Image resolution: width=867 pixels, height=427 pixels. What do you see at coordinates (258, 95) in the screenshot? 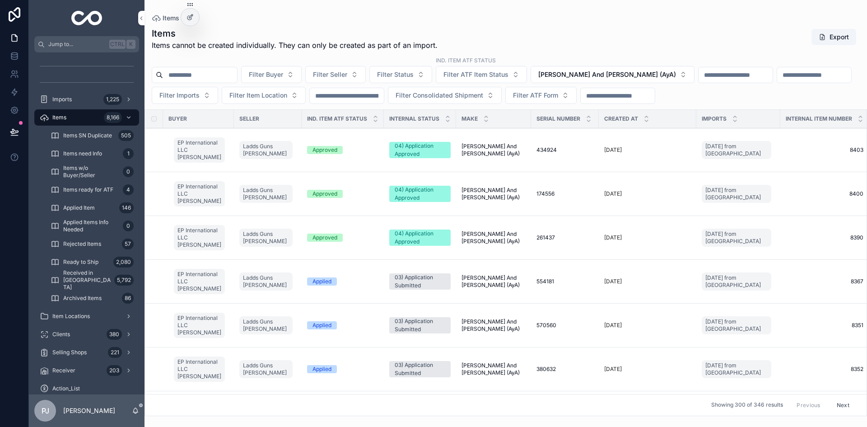
I see `span: Filter Item Location` at bounding box center [258, 95].